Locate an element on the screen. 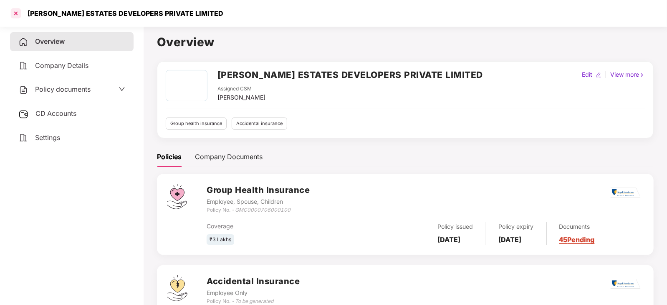 Image resolution: width=667 pixels, height=305 pixels. div: Policy issued is located at coordinates (455, 227).